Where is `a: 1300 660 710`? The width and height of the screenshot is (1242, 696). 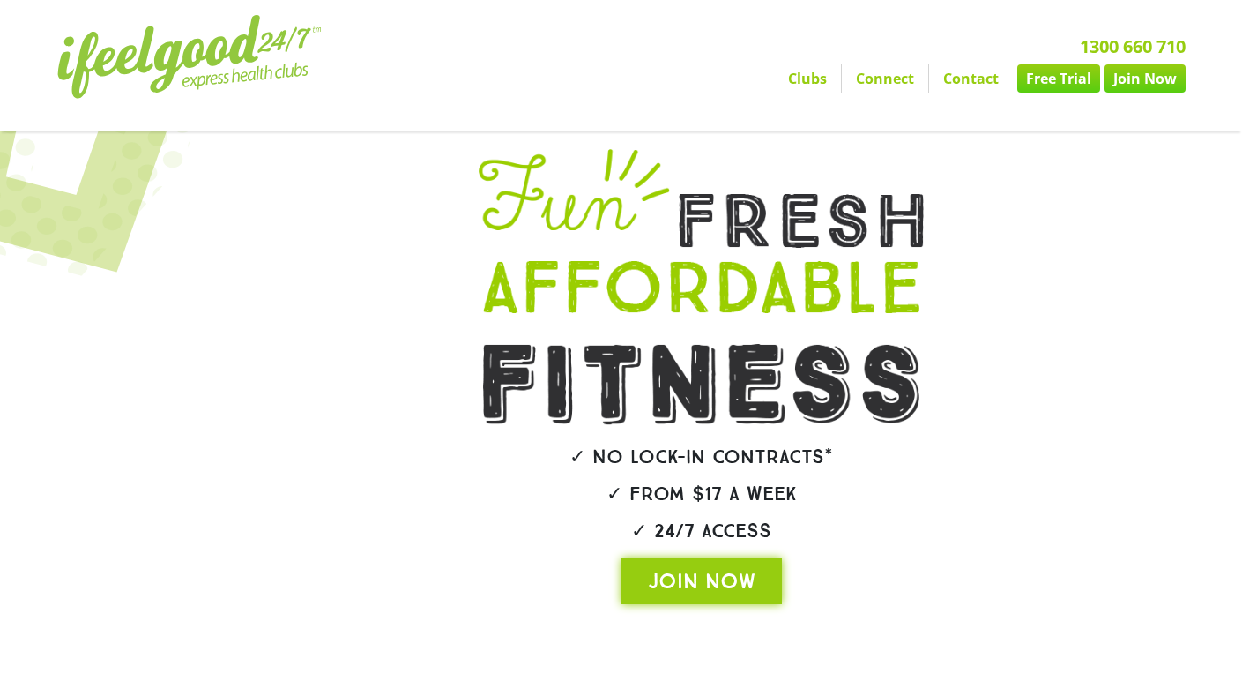 a: 1300 660 710 is located at coordinates (1133, 46).